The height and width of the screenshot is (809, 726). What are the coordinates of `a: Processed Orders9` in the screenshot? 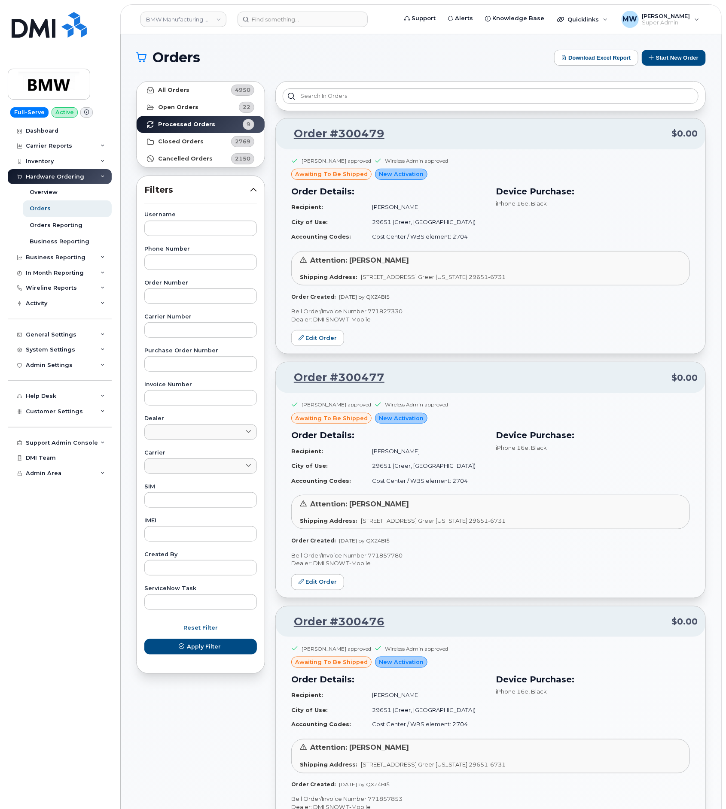 It's located at (200, 125).